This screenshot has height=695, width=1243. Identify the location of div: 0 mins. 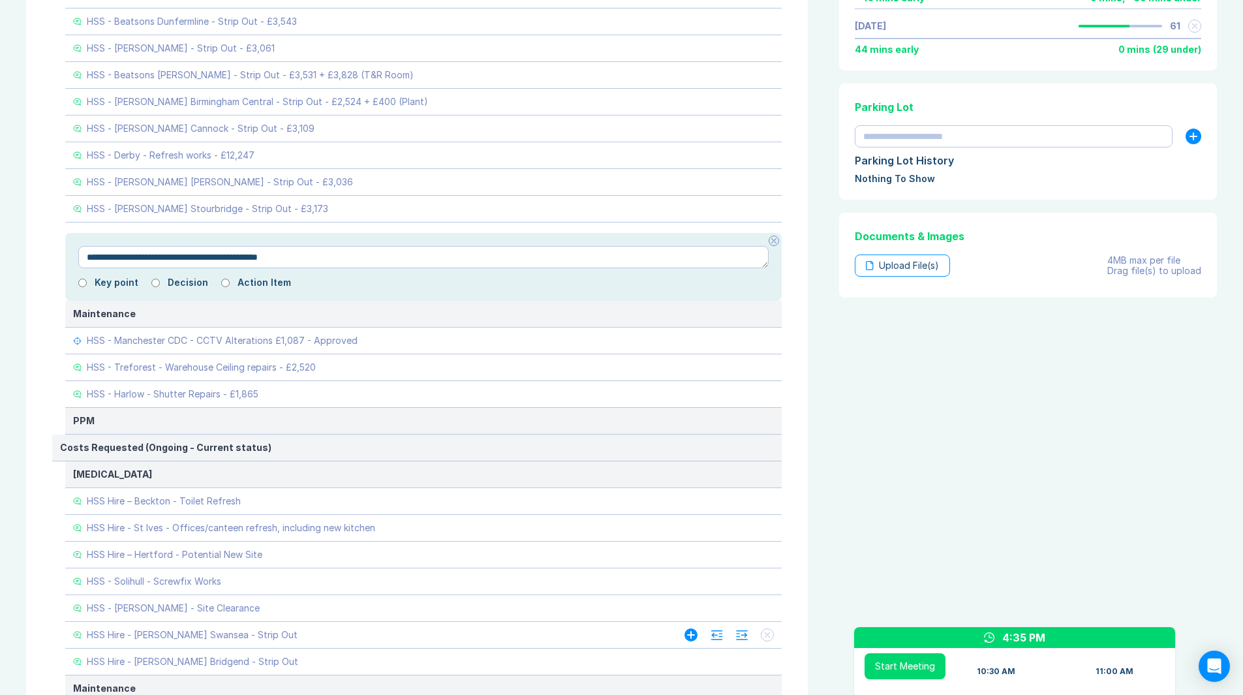
(1134, 50).